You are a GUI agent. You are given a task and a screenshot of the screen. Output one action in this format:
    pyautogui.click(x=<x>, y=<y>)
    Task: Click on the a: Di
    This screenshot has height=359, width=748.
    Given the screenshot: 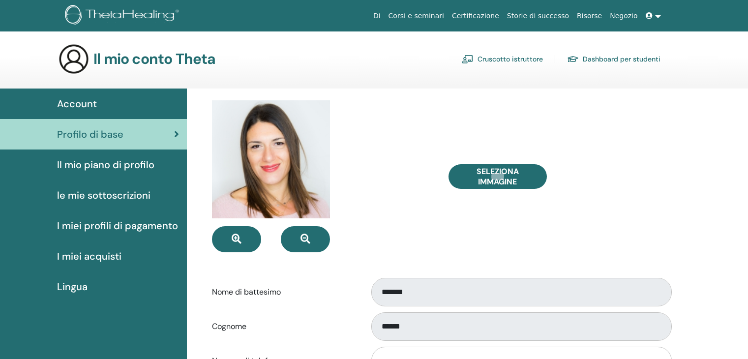 What is the action you would take?
    pyautogui.click(x=377, y=16)
    